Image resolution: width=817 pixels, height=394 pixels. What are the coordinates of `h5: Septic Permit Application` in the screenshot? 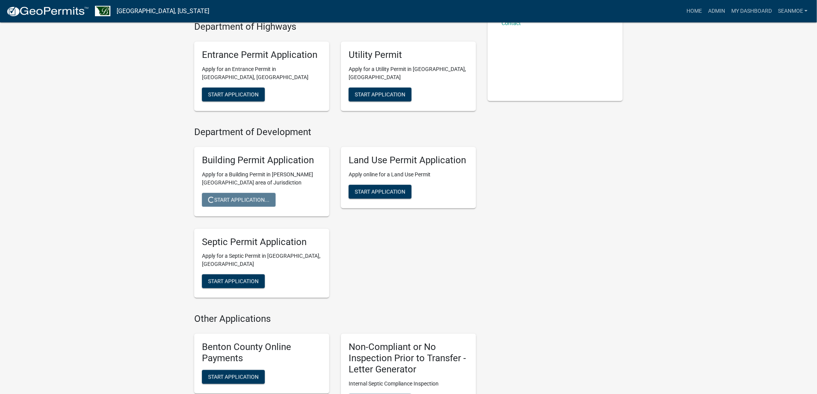 It's located at (262, 242).